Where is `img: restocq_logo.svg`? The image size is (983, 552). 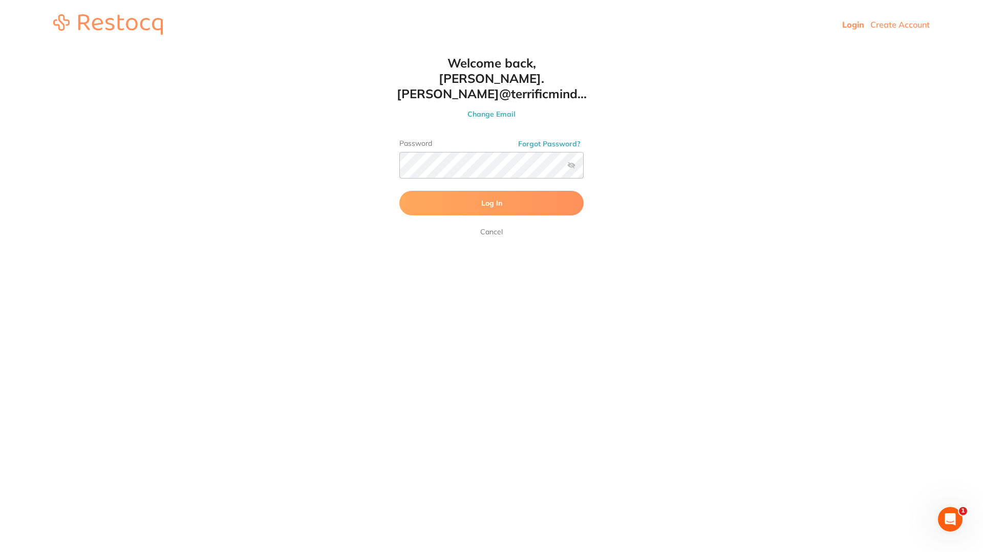
img: restocq_logo.svg is located at coordinates (108, 25).